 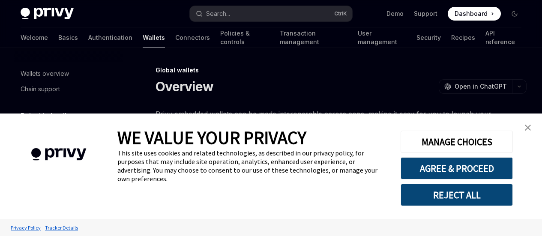 What do you see at coordinates (457, 195) in the screenshot?
I see `button: REJECT ALL` at bounding box center [457, 195].